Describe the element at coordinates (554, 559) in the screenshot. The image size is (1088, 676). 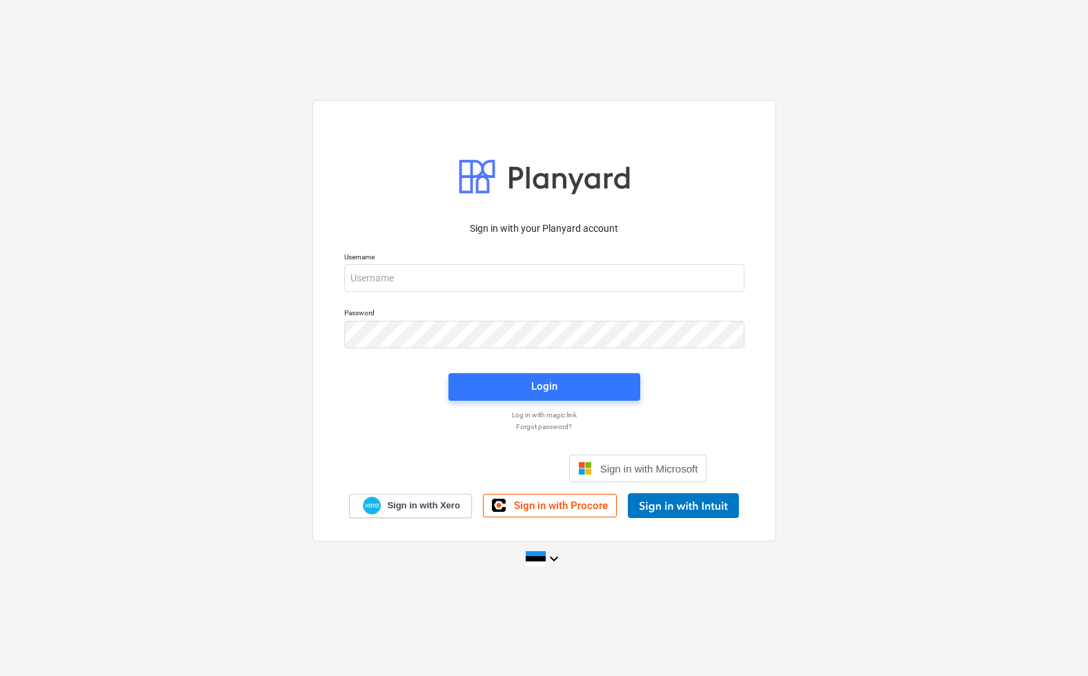
I see `i: keyboard_arrow_down` at that location.